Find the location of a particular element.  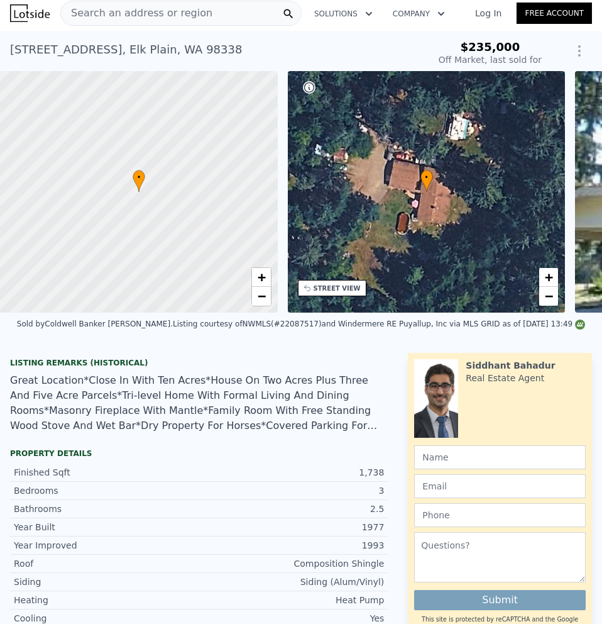

div: Heating is located at coordinates (106, 600).